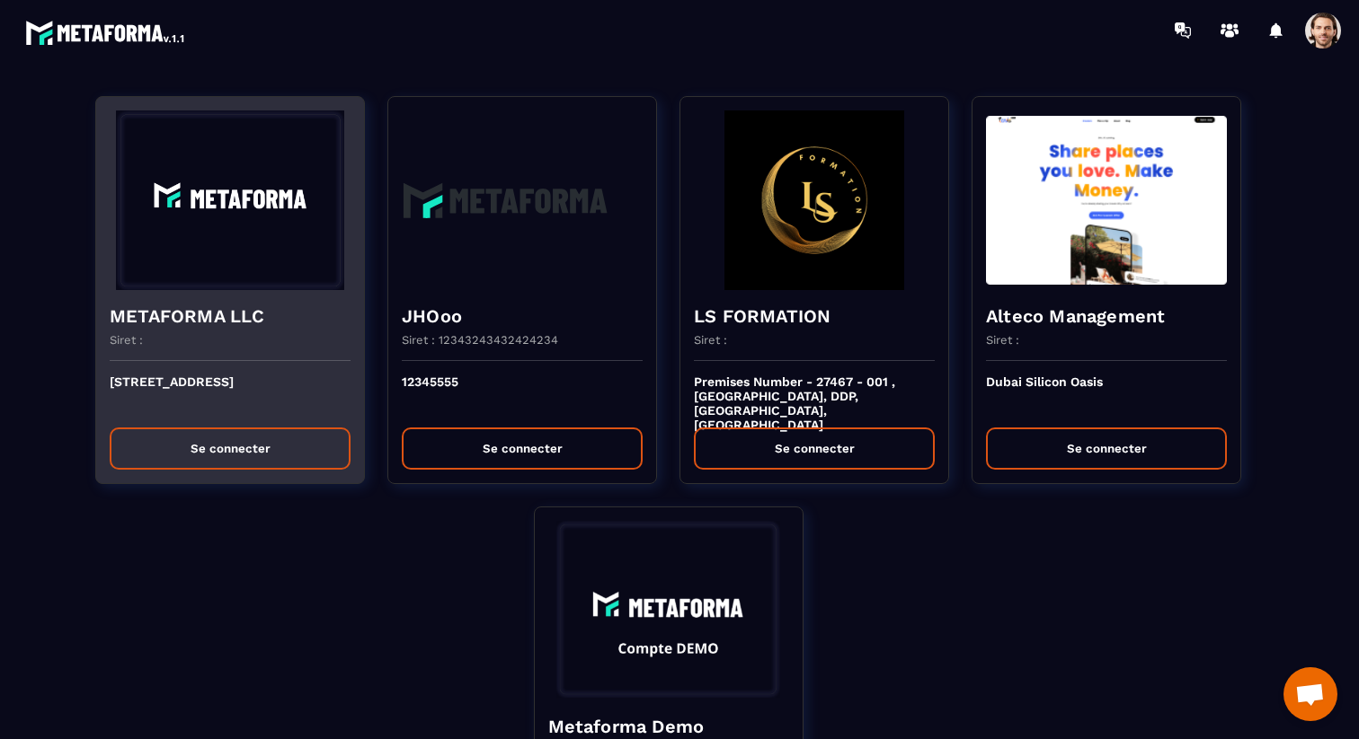  Describe the element at coordinates (106, 32) in the screenshot. I see `img: logo` at that location.